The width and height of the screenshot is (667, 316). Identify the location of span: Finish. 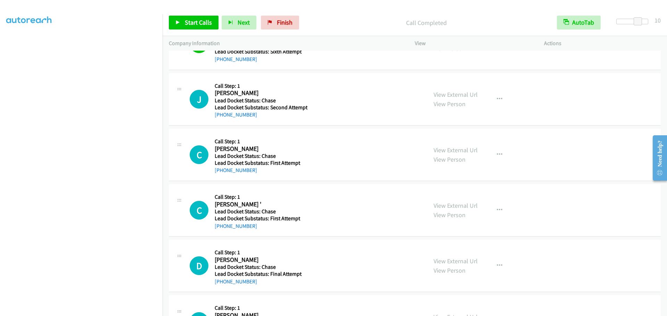
(284, 22).